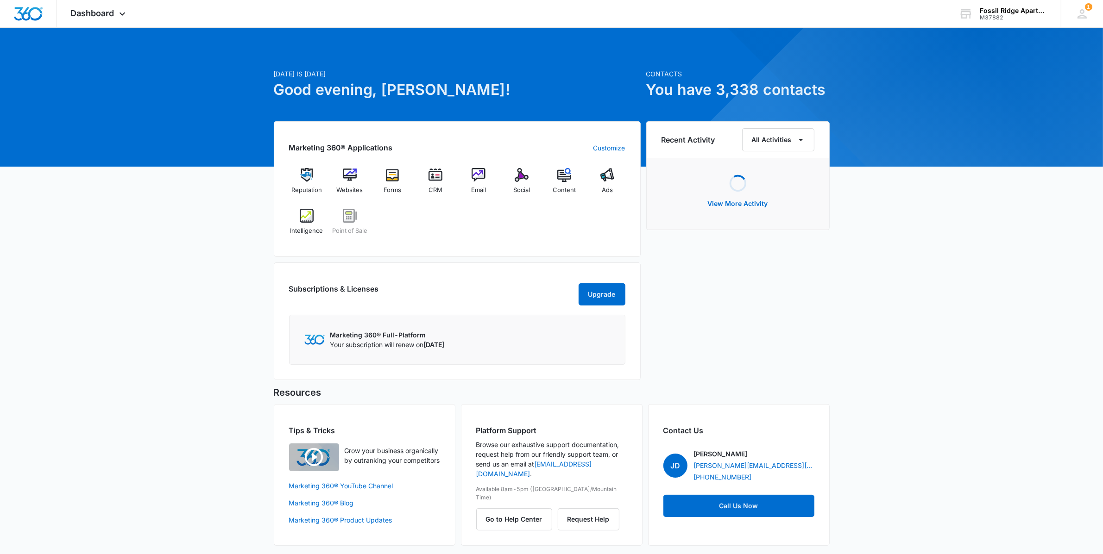  I want to click on a: Go to Help Center, so click(517, 519).